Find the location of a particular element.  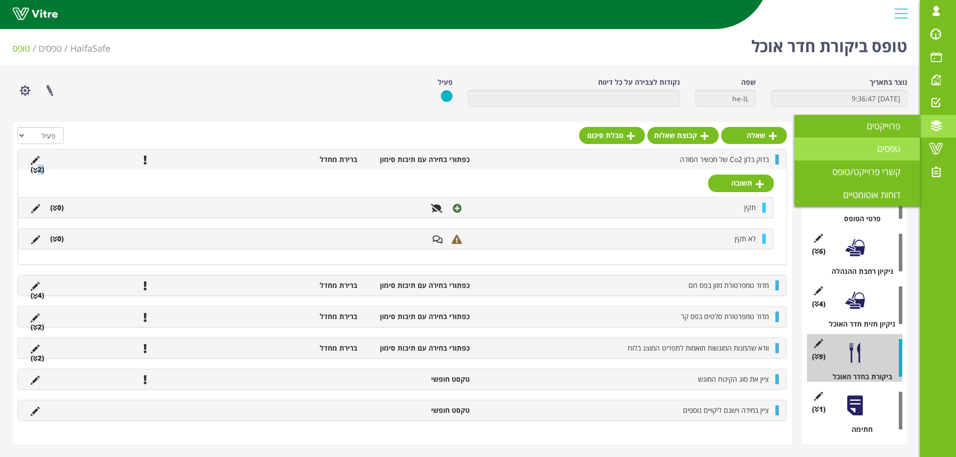

label: פעיל is located at coordinates (445, 82).